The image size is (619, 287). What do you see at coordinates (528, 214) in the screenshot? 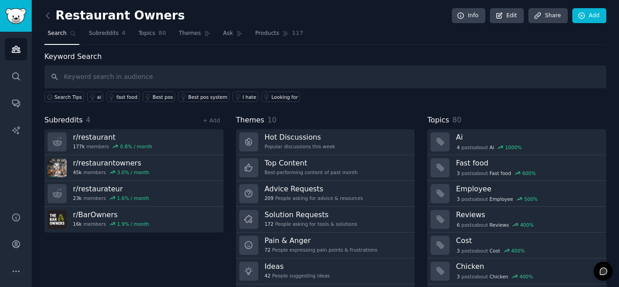
I see `h3: Reviews` at bounding box center [528, 214].